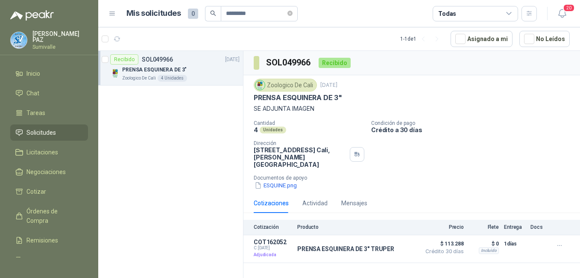  What do you see at coordinates (273, 130) in the screenshot?
I see `div: Unidades` at bounding box center [273, 130].